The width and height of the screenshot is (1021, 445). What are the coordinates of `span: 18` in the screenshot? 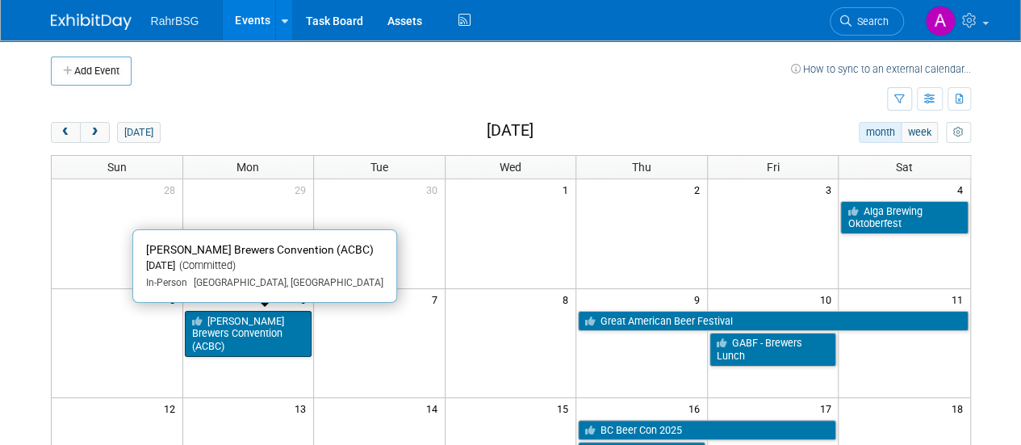 It's located at (960, 408).